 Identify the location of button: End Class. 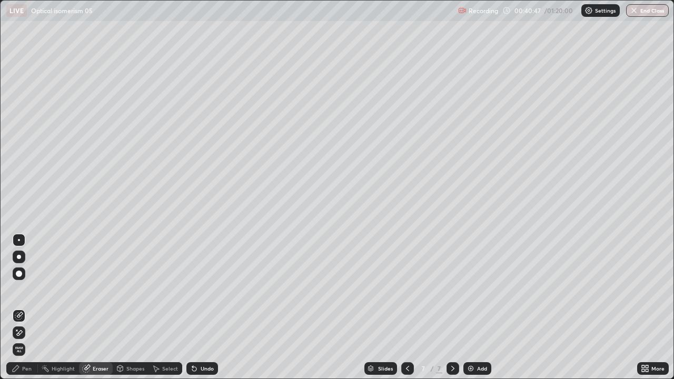
(647, 11).